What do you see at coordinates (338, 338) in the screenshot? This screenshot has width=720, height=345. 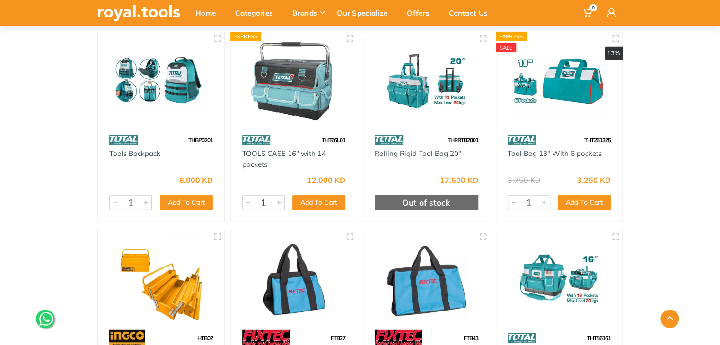 I see `span: FTB27` at bounding box center [338, 338].